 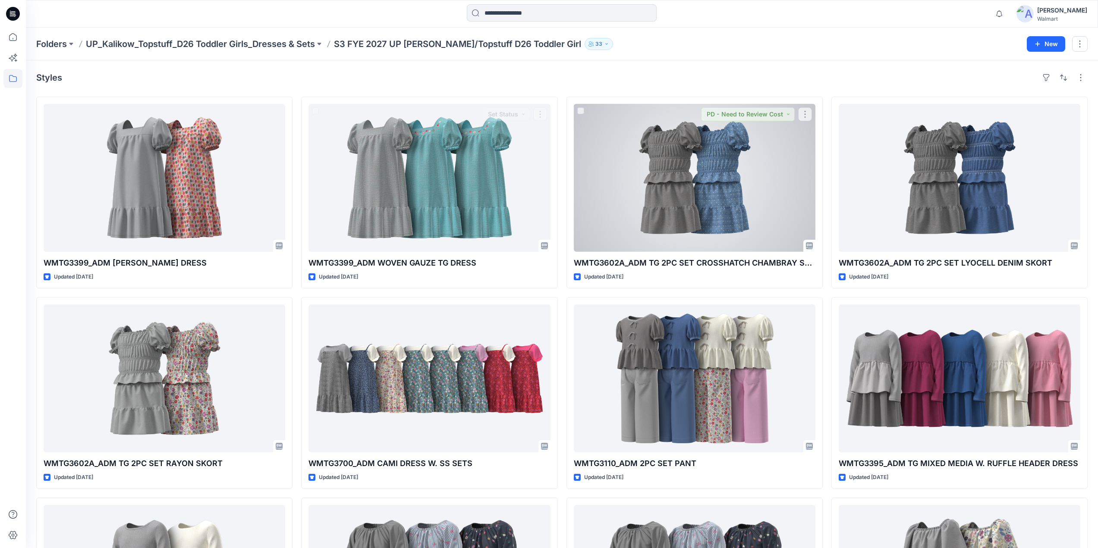 I want to click on a: WMTG3399_ADM POPLIN TG DRESS, so click(x=164, y=178).